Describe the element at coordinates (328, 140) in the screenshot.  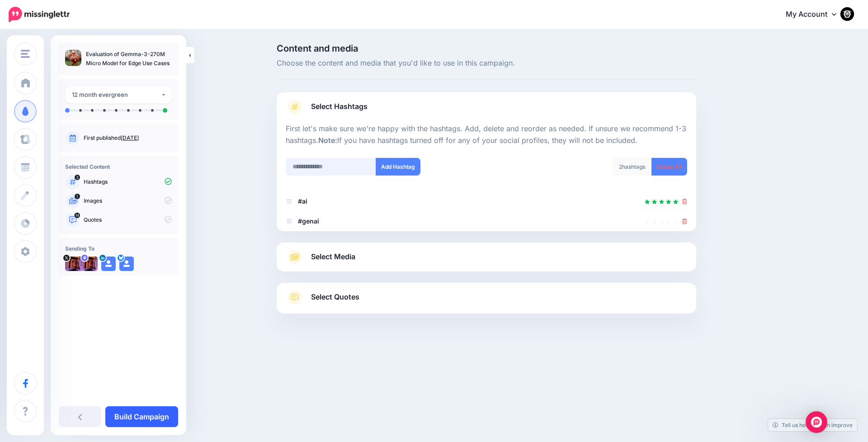
I see `b: Note:` at that location.